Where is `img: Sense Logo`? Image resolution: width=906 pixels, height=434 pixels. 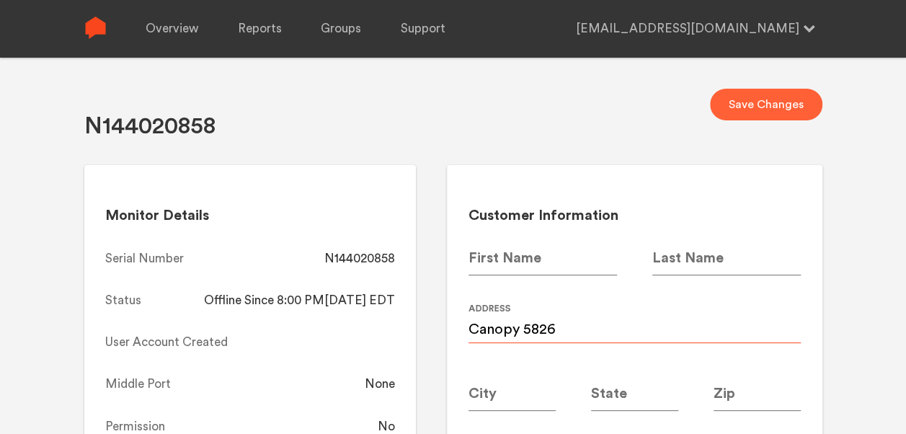 img: Sense Logo is located at coordinates (95, 27).